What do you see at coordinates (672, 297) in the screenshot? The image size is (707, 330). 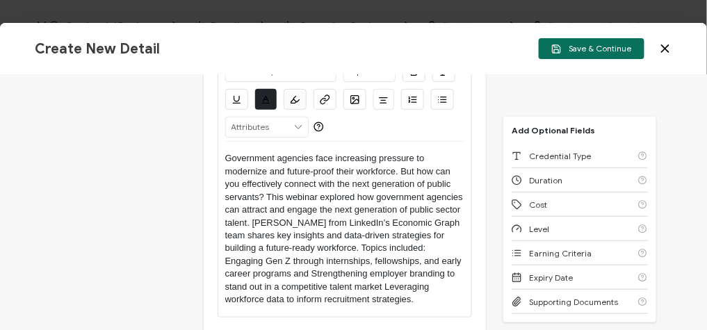 I see `div: Chat Widget` at bounding box center [672, 297].